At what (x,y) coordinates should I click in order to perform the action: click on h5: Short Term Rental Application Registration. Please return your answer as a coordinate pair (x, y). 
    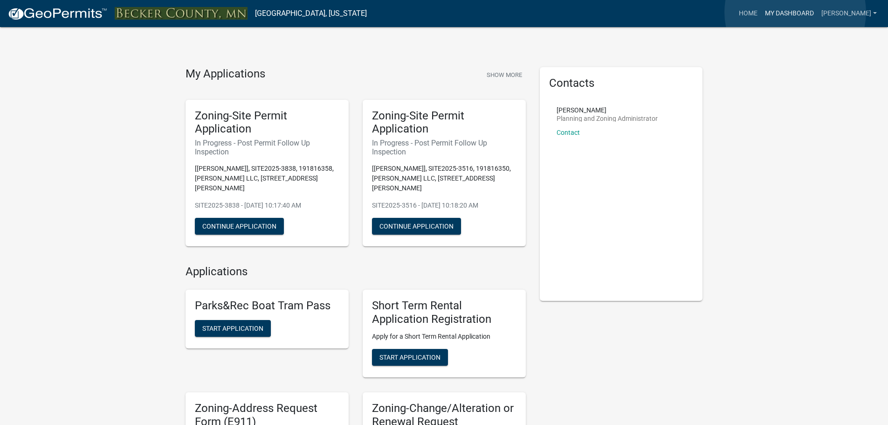
    Looking at the image, I should click on (444, 312).